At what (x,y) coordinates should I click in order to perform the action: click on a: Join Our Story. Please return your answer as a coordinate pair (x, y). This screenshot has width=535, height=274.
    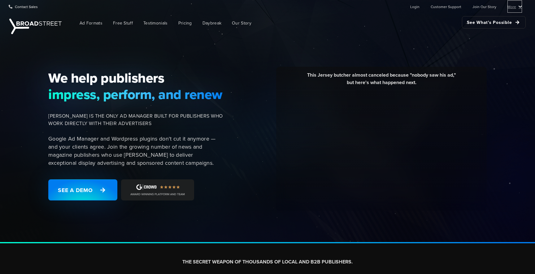
    Looking at the image, I should click on (485, 7).